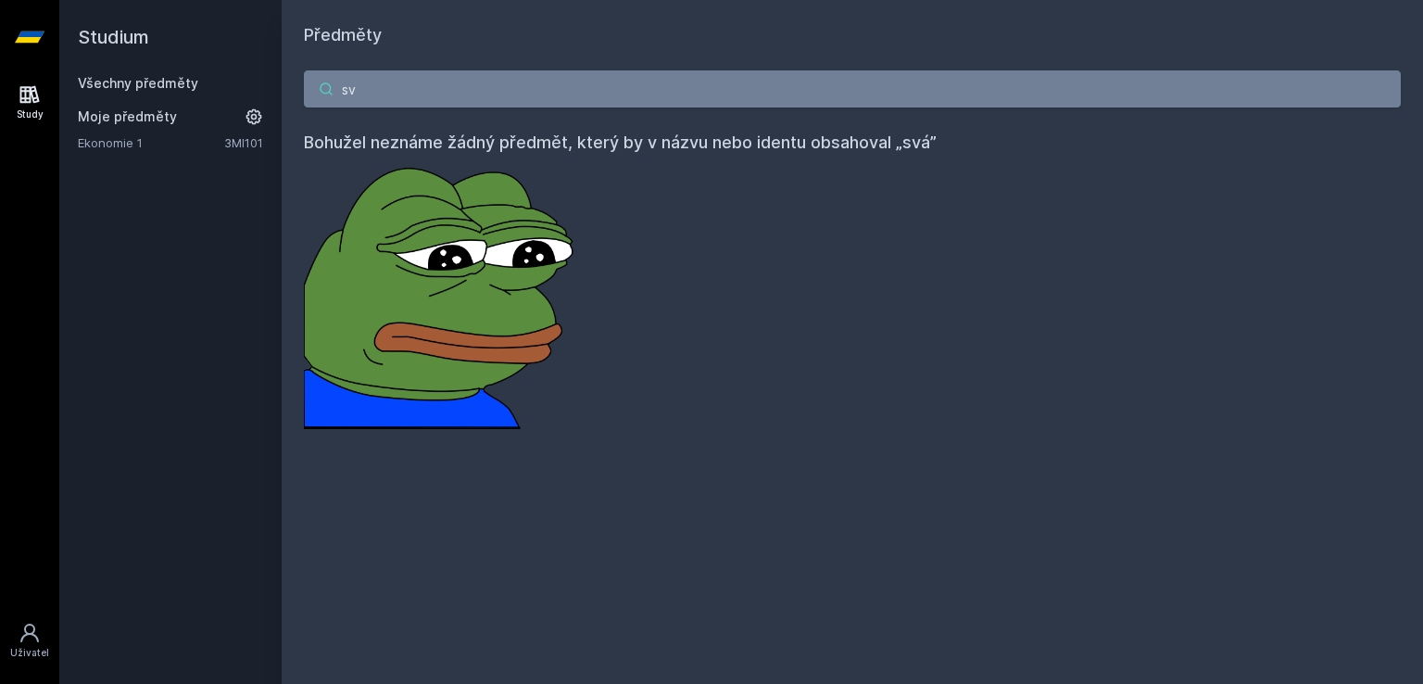 The image size is (1423, 684). Describe the element at coordinates (151, 143) in the screenshot. I see `a: Ekonomie 1` at that location.